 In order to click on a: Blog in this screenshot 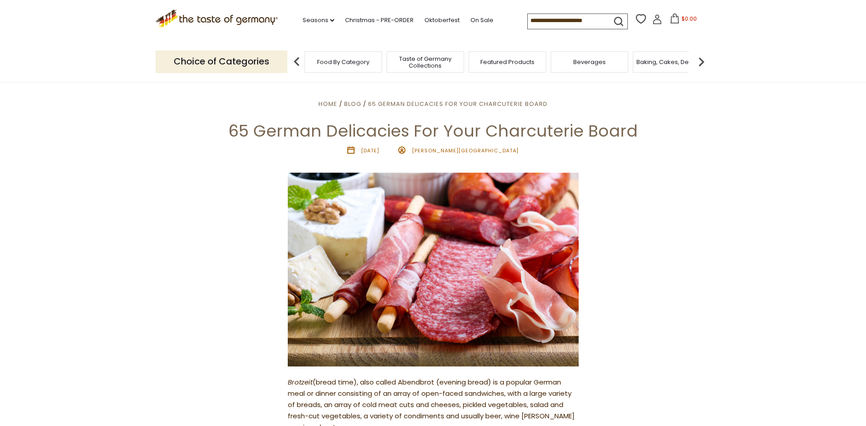, I will do `click(353, 104)`.